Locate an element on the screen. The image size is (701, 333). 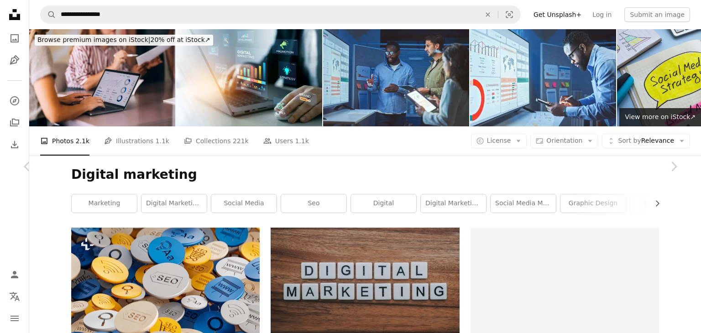
a: digital is located at coordinates (383, 203).